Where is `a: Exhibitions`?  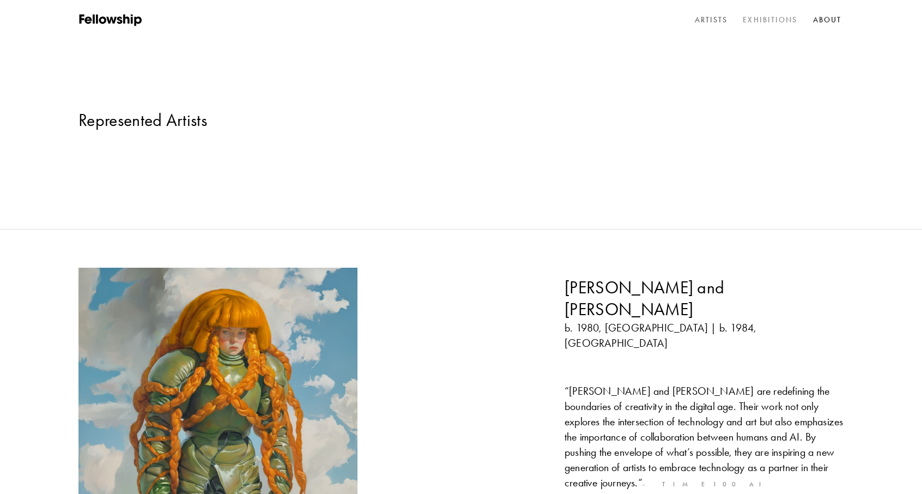
a: Exhibitions is located at coordinates (770, 20).